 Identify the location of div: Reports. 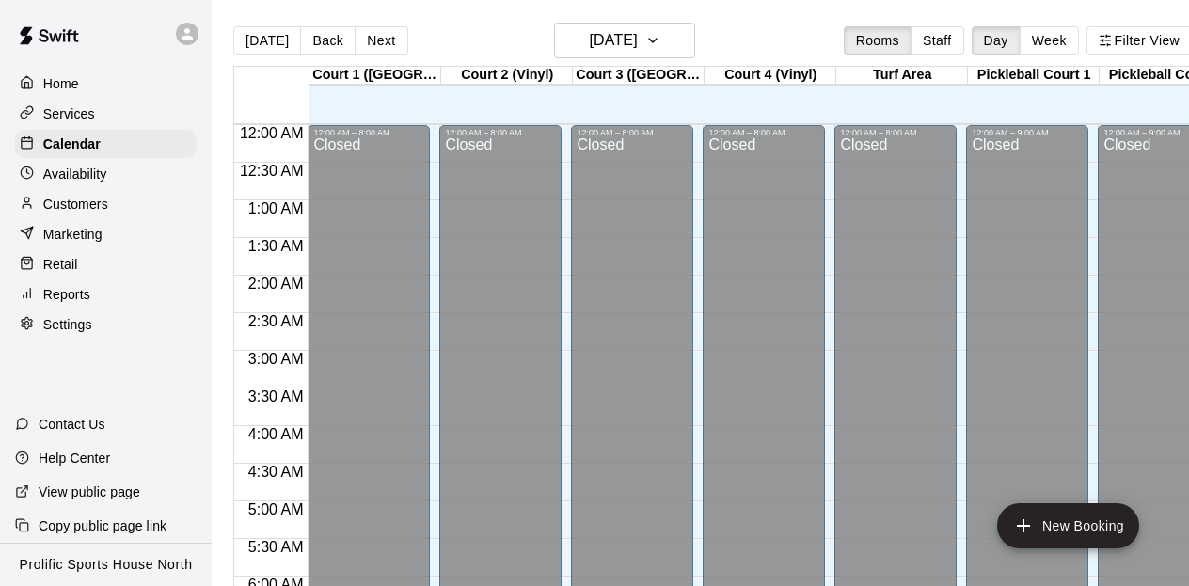
(105, 294).